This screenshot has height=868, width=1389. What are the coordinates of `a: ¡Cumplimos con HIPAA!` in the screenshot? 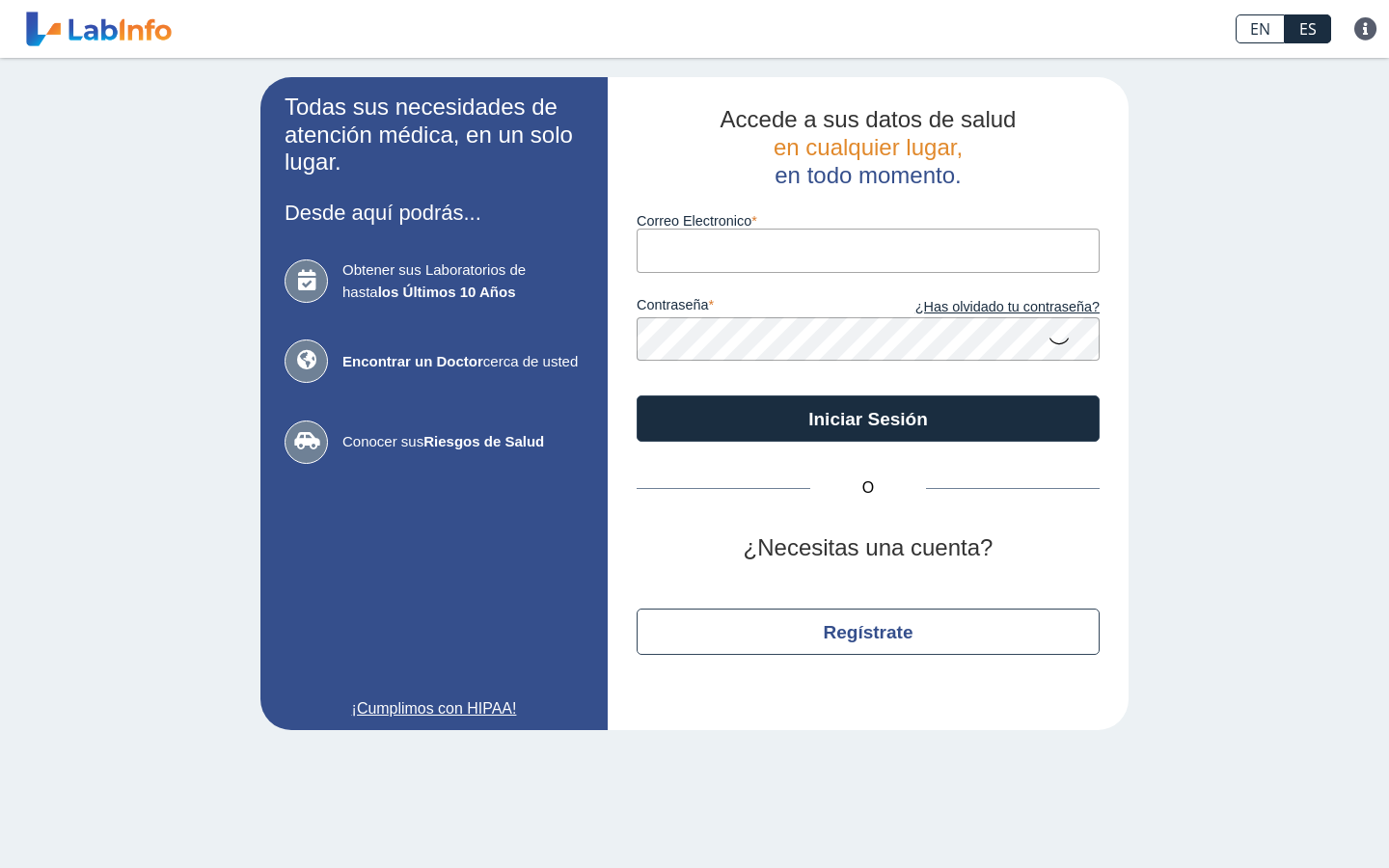 It's located at (435, 709).